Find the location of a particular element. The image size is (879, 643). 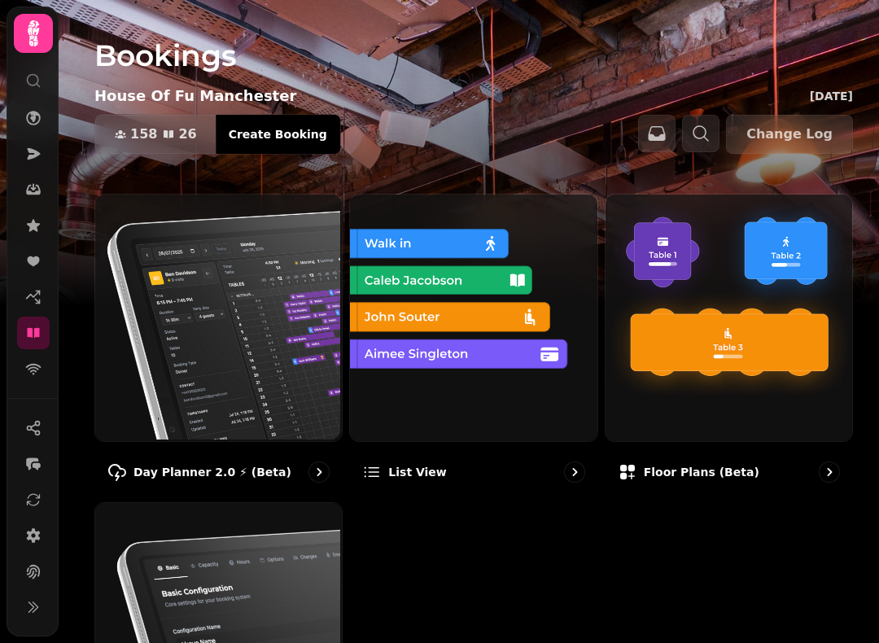

a: List viewList view is located at coordinates (473, 344).